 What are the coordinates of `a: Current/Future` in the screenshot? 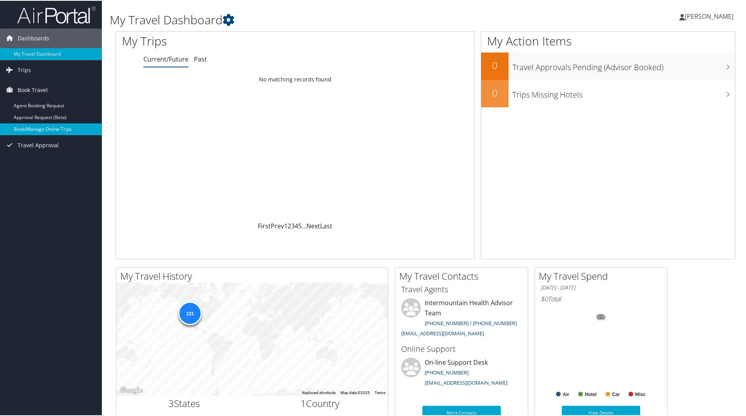 It's located at (166, 58).